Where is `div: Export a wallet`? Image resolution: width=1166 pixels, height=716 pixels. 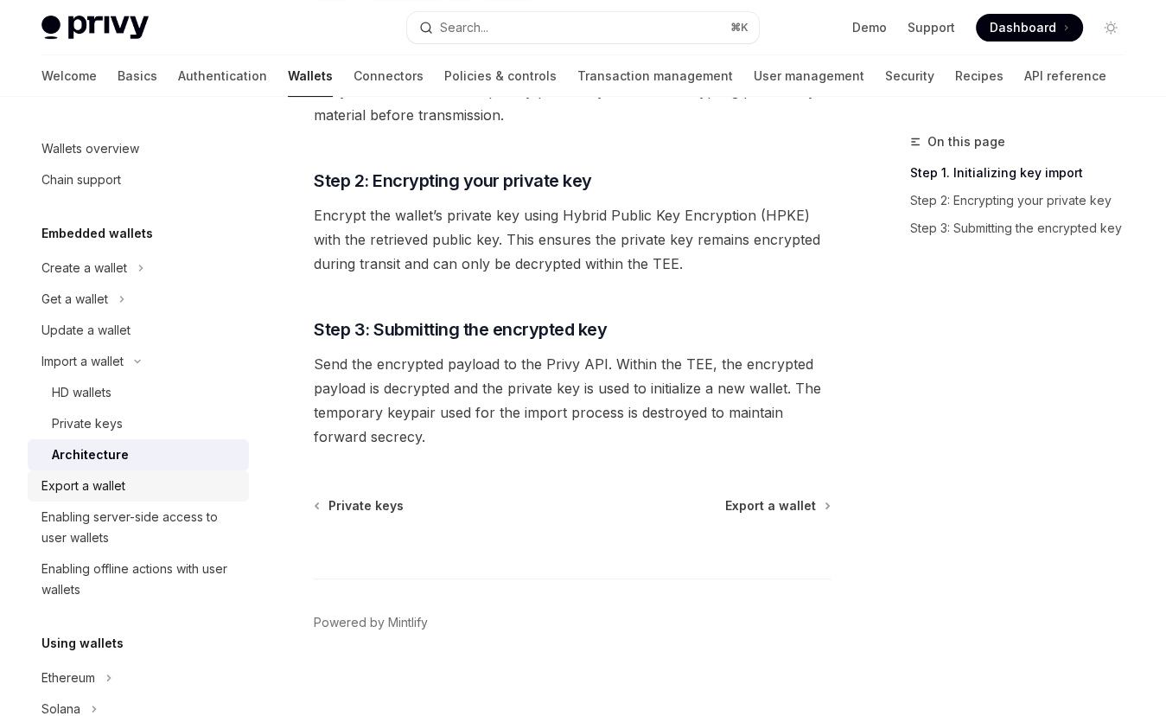
div: Export a wallet is located at coordinates (83, 486).